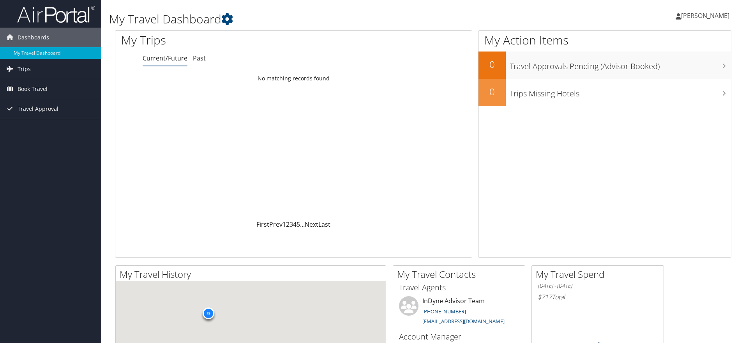  What do you see at coordinates (219, 40) in the screenshot?
I see `h1: My Trips` at bounding box center [219, 40].